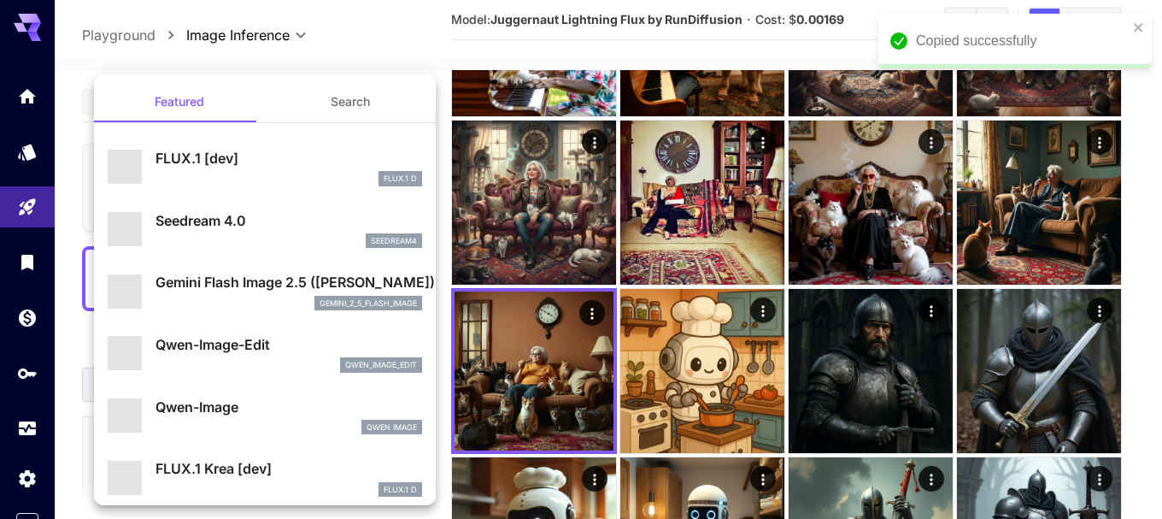  Describe the element at coordinates (265, 229) in the screenshot. I see `div: Seedream 4.0seedream4` at that location.